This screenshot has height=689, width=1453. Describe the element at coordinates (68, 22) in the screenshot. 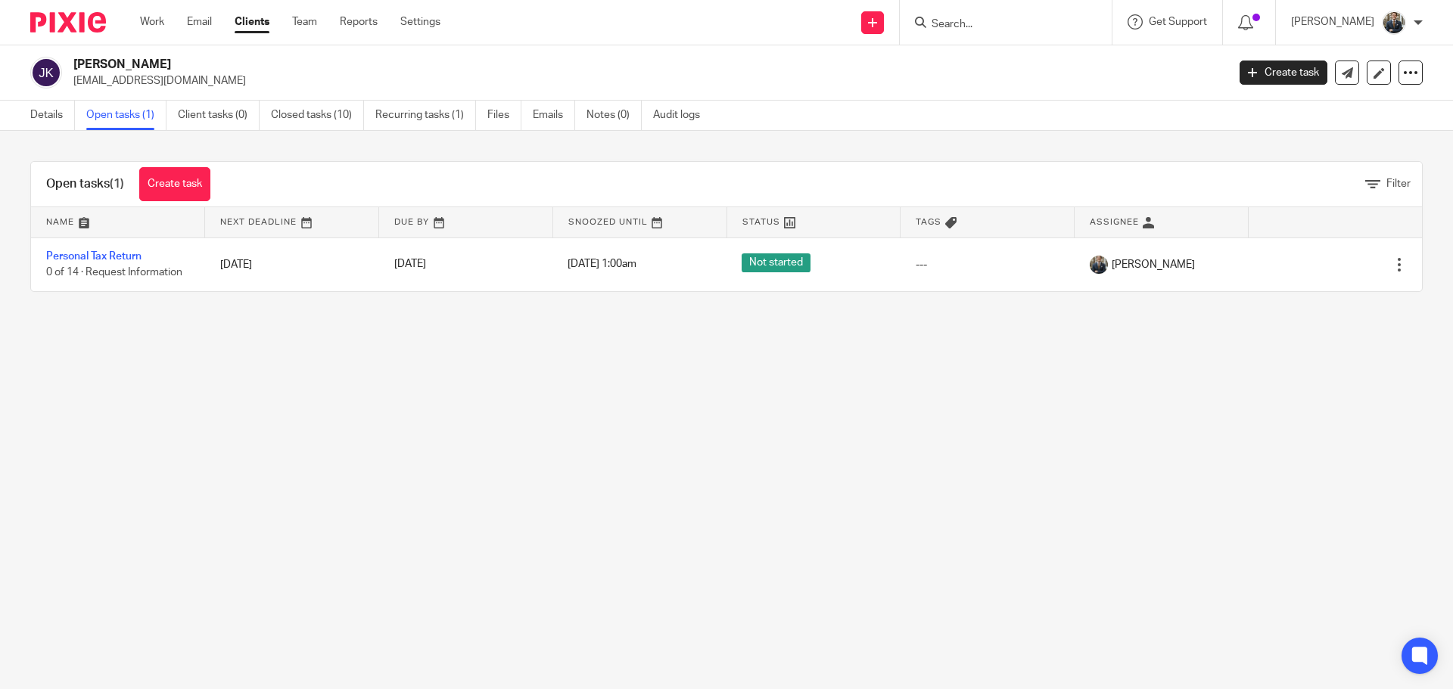

I see `img: Pixie` at that location.